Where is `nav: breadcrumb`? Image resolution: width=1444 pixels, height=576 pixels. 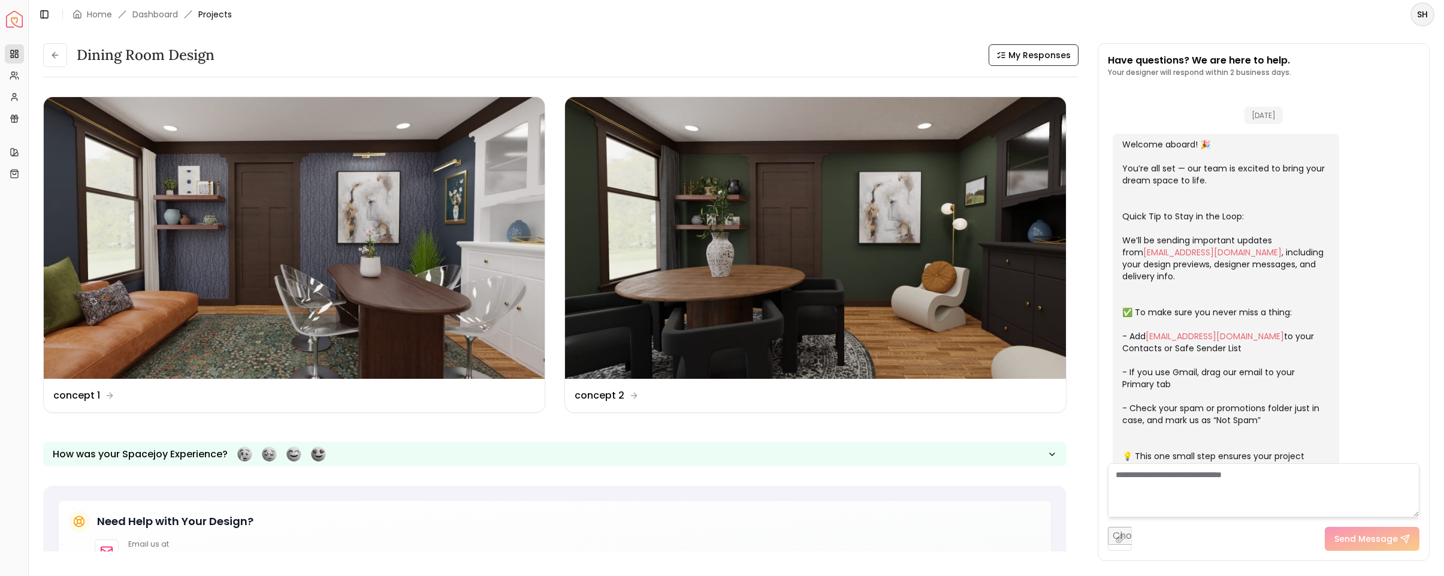
nav: breadcrumb is located at coordinates (152, 14).